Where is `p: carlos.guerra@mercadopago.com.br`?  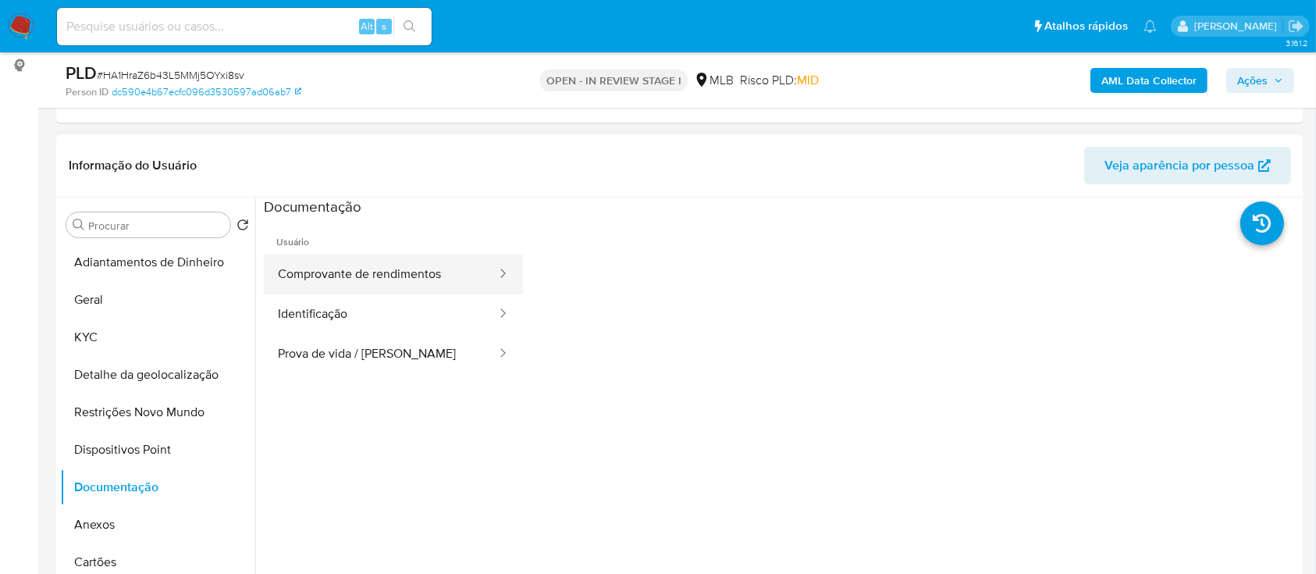
p: carlos.guerra@mercadopago.com.br is located at coordinates (1238, 26).